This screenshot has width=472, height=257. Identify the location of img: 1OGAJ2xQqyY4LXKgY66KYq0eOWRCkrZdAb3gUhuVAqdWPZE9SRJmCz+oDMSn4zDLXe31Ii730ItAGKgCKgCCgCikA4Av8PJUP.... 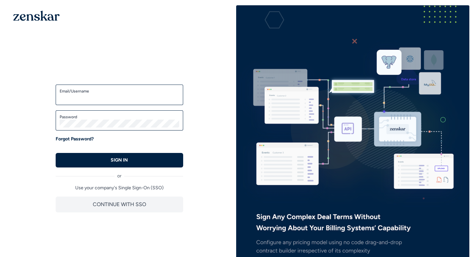
(36, 16).